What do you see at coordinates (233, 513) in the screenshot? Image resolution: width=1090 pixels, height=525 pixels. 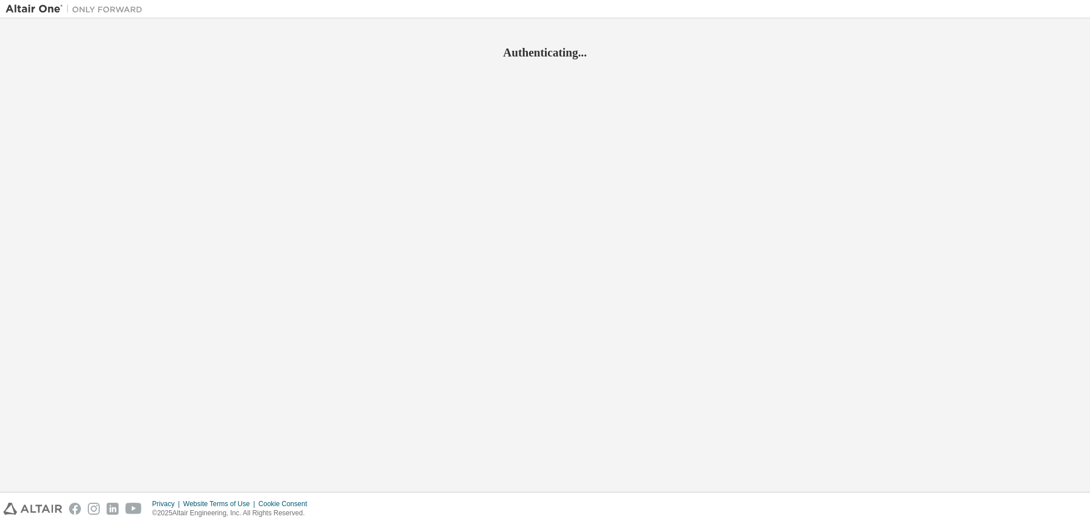 I see `p: © 2025 Altair Engineering, Inc. All Rights Reserved.` at bounding box center [233, 513].